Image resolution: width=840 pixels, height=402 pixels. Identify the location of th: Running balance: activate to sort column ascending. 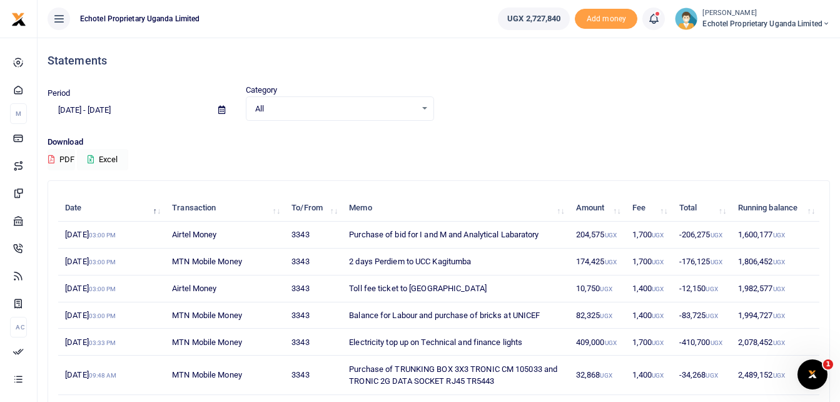
(775, 208).